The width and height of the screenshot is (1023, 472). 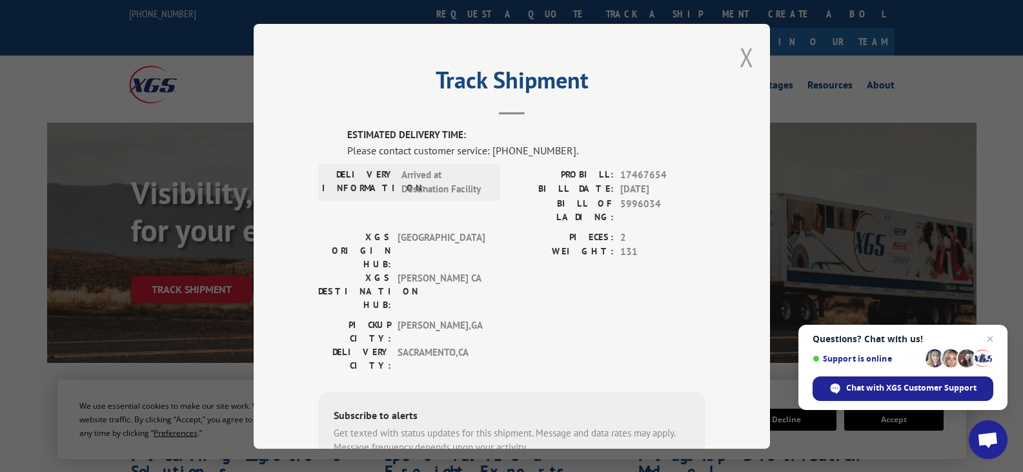 What do you see at coordinates (867, 358) in the screenshot?
I see `span: Support is online` at bounding box center [867, 358].